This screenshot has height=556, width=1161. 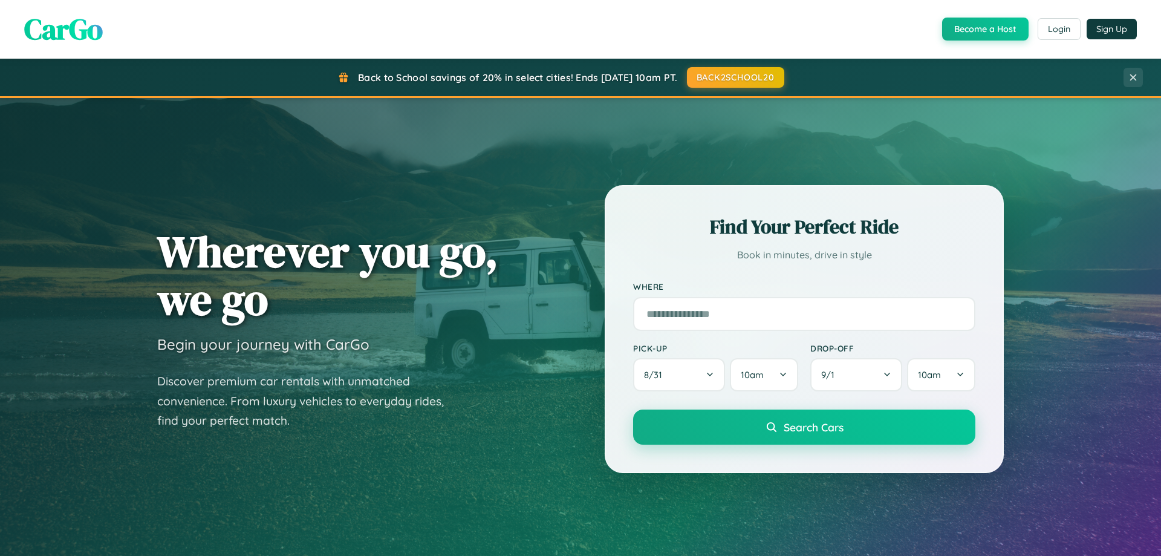 What do you see at coordinates (63, 29) in the screenshot?
I see `span: CarGo` at bounding box center [63, 29].